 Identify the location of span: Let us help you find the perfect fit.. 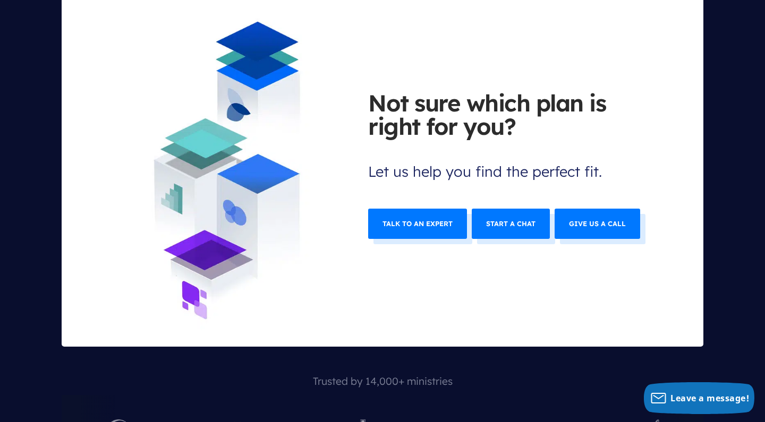
(509, 138).